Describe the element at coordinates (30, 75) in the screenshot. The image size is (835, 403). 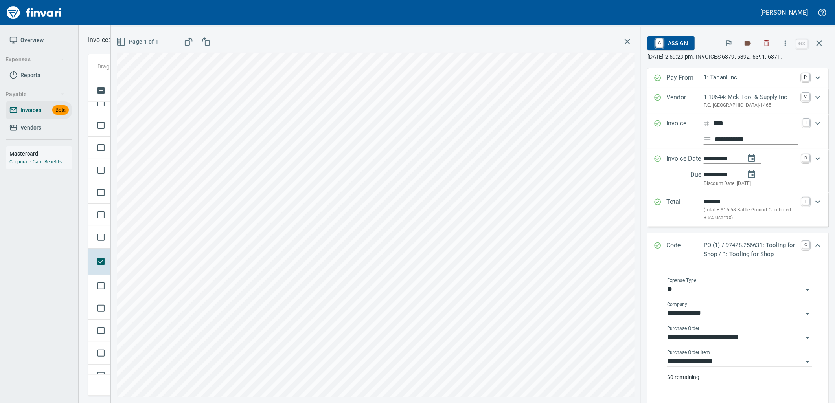
I see `span: Reports` at that location.